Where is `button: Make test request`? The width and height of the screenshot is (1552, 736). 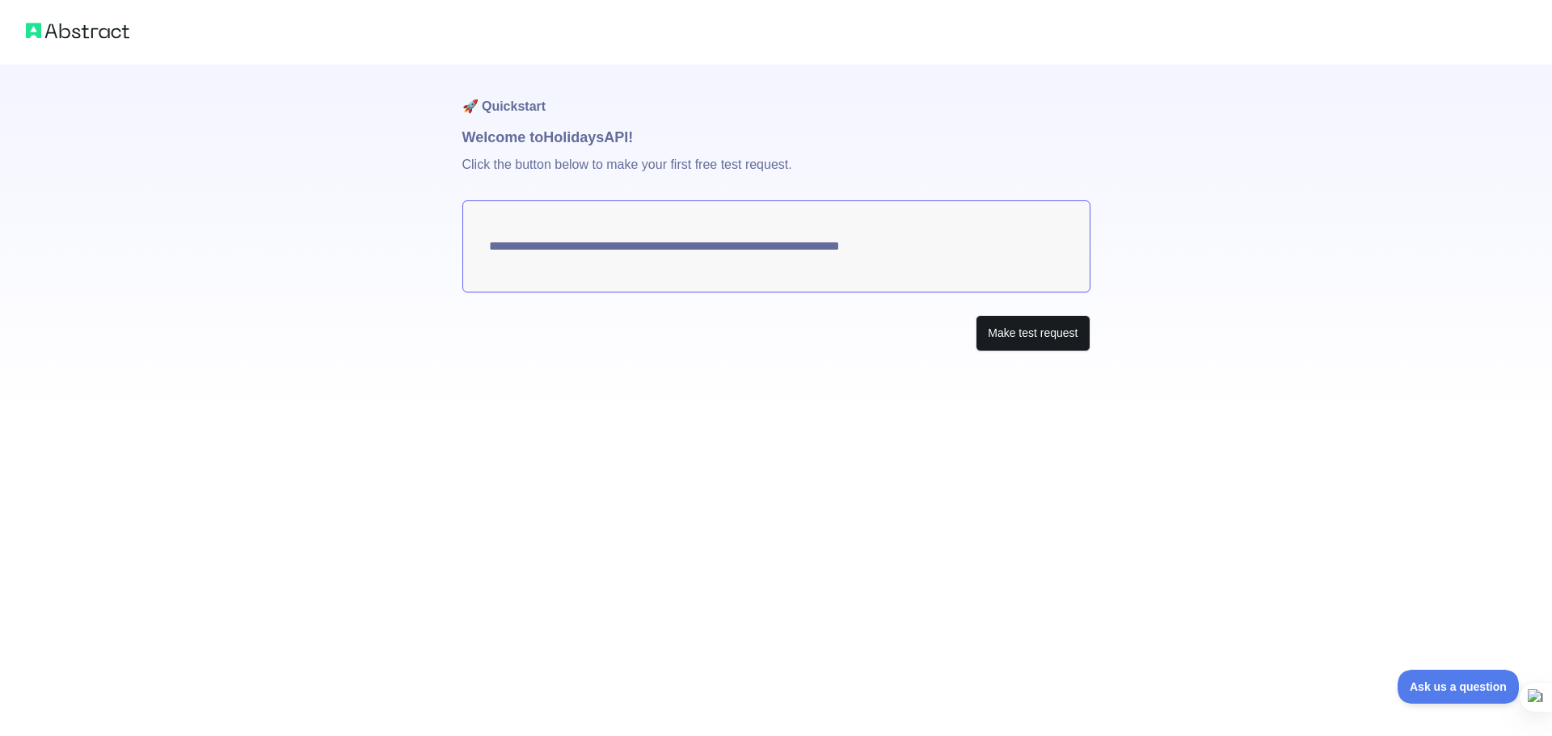 button: Make test request is located at coordinates (1032, 333).